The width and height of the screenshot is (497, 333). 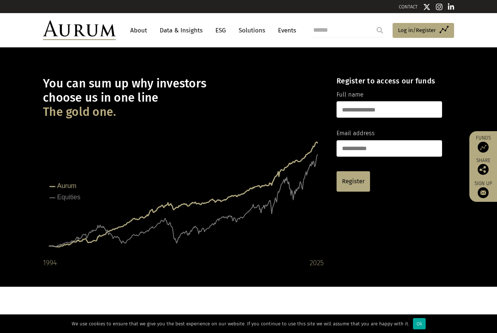 What do you see at coordinates (424, 31) in the screenshot?
I see `a: Log in/Register` at bounding box center [424, 31].